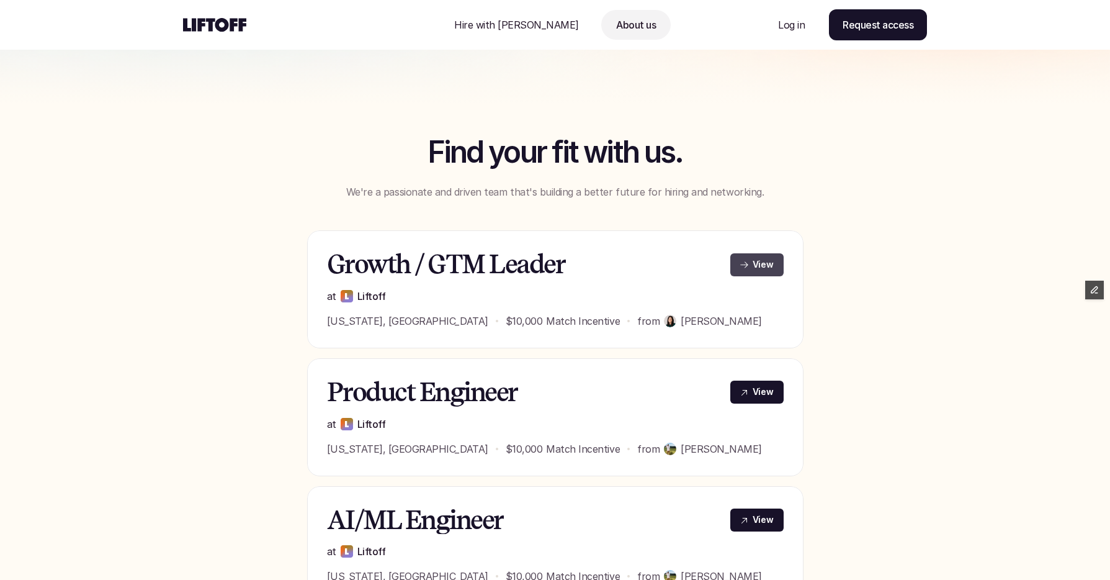 The image size is (1110, 580). What do you see at coordinates (878, 25) in the screenshot?
I see `p: Request access` at bounding box center [878, 25].